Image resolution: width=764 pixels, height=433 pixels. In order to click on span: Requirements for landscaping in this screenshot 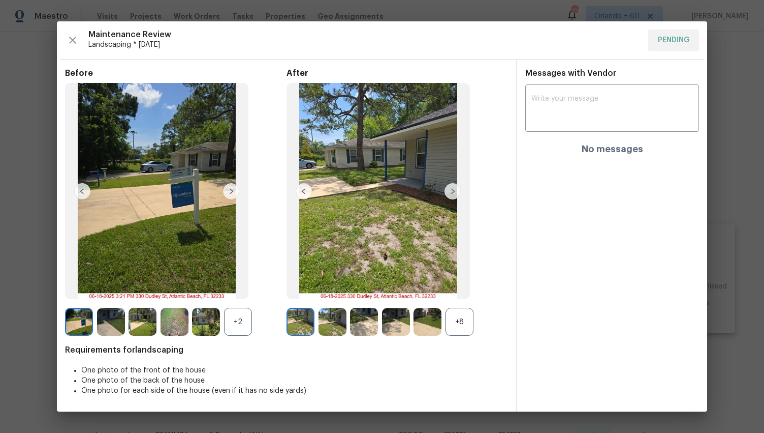, I will do `click(287, 350)`.